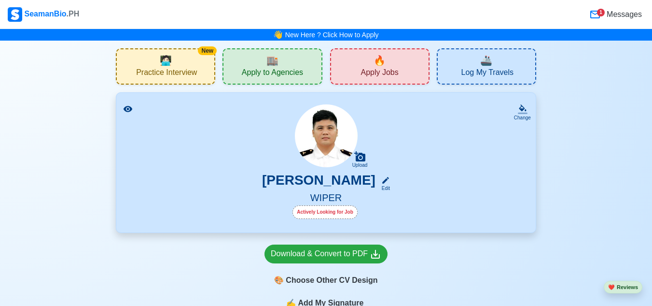  What do you see at coordinates (326, 253) in the screenshot?
I see `a: Download & Convert to PDF` at bounding box center [326, 253].